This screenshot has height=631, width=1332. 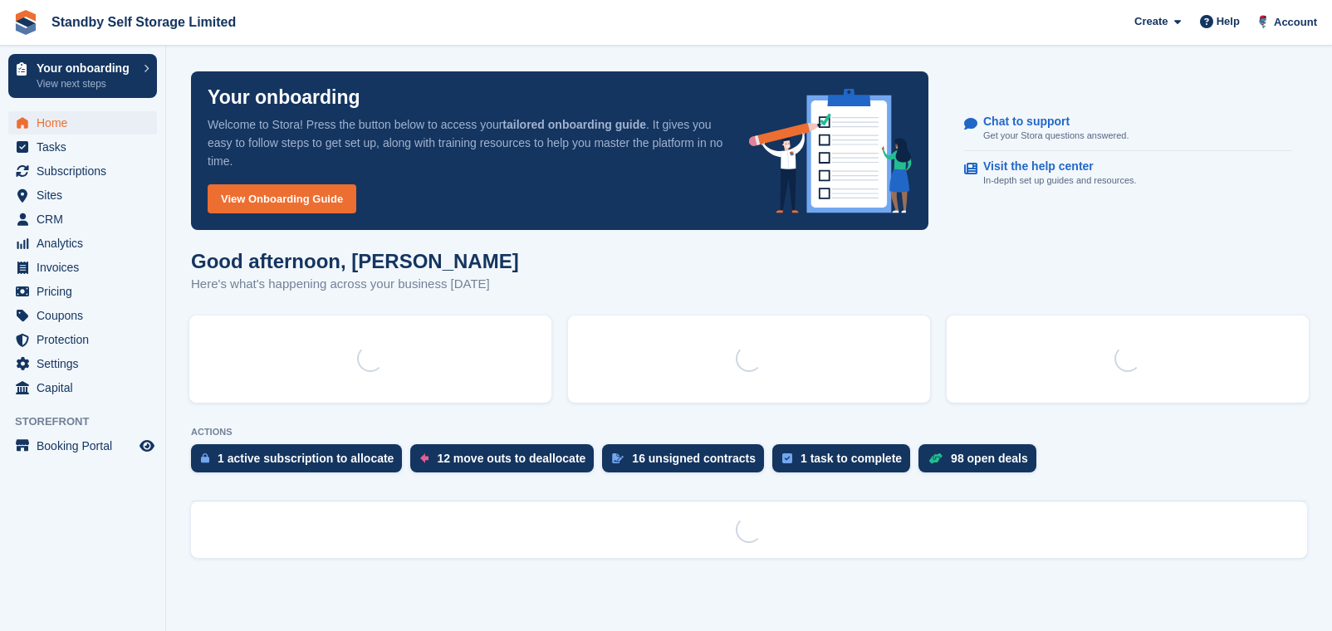 What do you see at coordinates (1296, 22) in the screenshot?
I see `span: Account` at bounding box center [1296, 22].